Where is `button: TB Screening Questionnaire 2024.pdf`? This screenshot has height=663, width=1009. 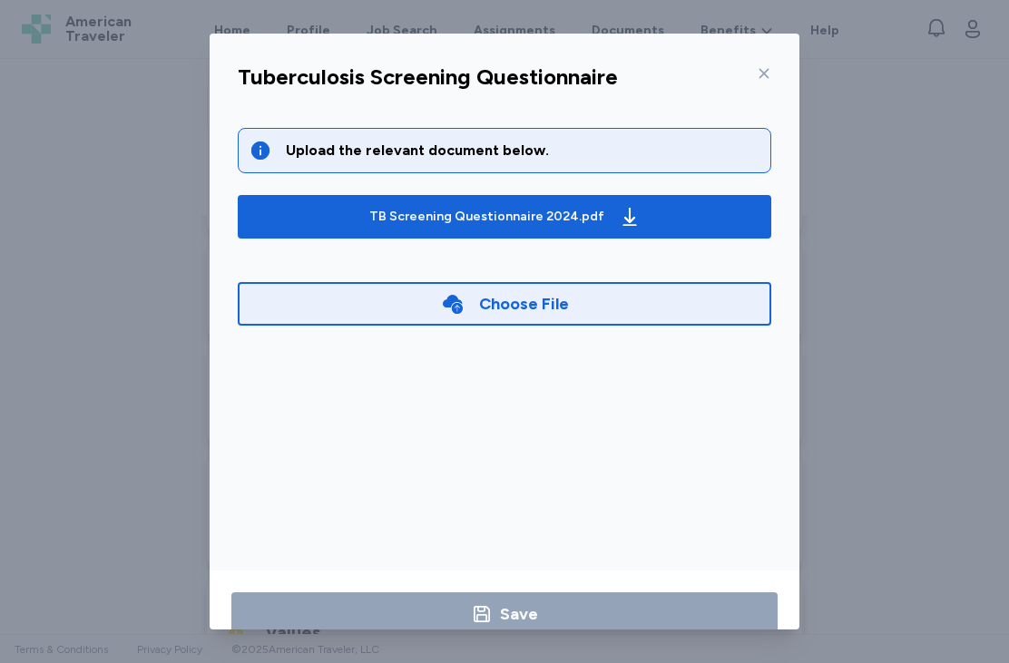
button: TB Screening Questionnaire 2024.pdf is located at coordinates (504, 217).